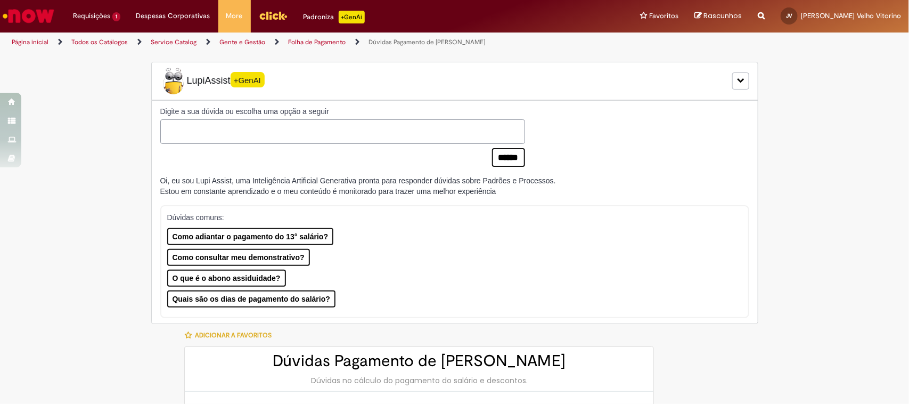  Describe the element at coordinates (334, 17) in the screenshot. I see `div: Padroniza` at that location.